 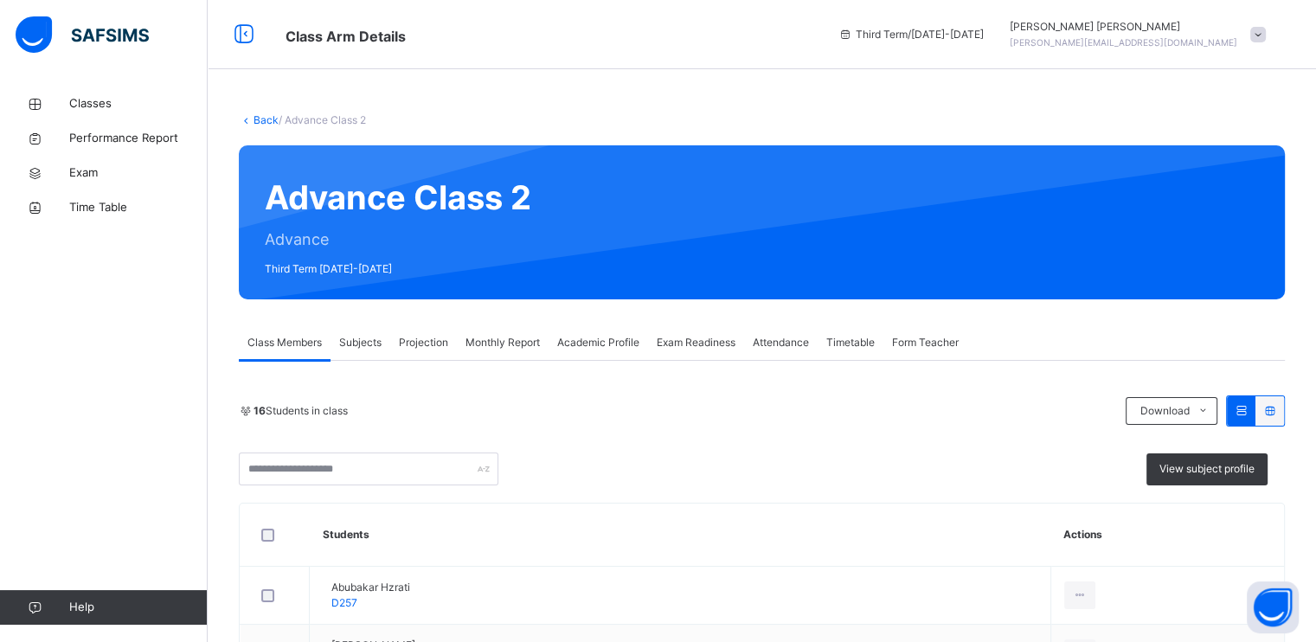 I want to click on th: Actions, so click(x=1168, y=535).